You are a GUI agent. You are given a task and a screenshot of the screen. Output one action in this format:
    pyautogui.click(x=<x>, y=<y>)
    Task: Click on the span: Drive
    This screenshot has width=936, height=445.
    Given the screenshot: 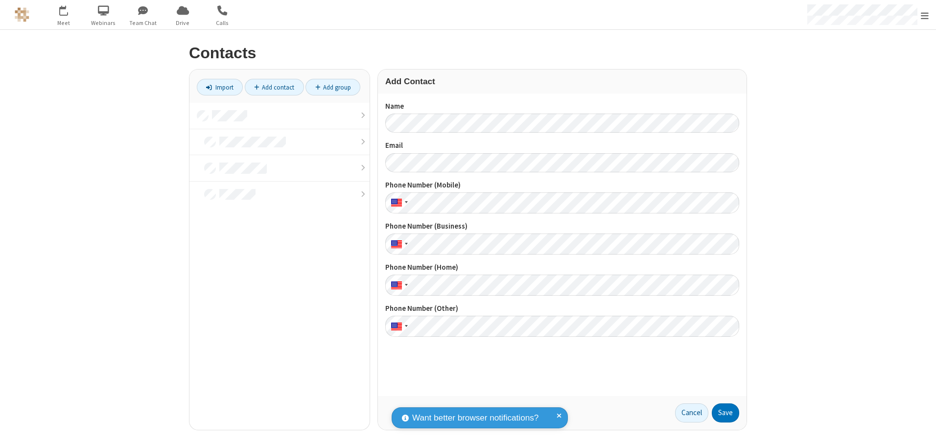 What is the action you would take?
    pyautogui.click(x=183, y=23)
    